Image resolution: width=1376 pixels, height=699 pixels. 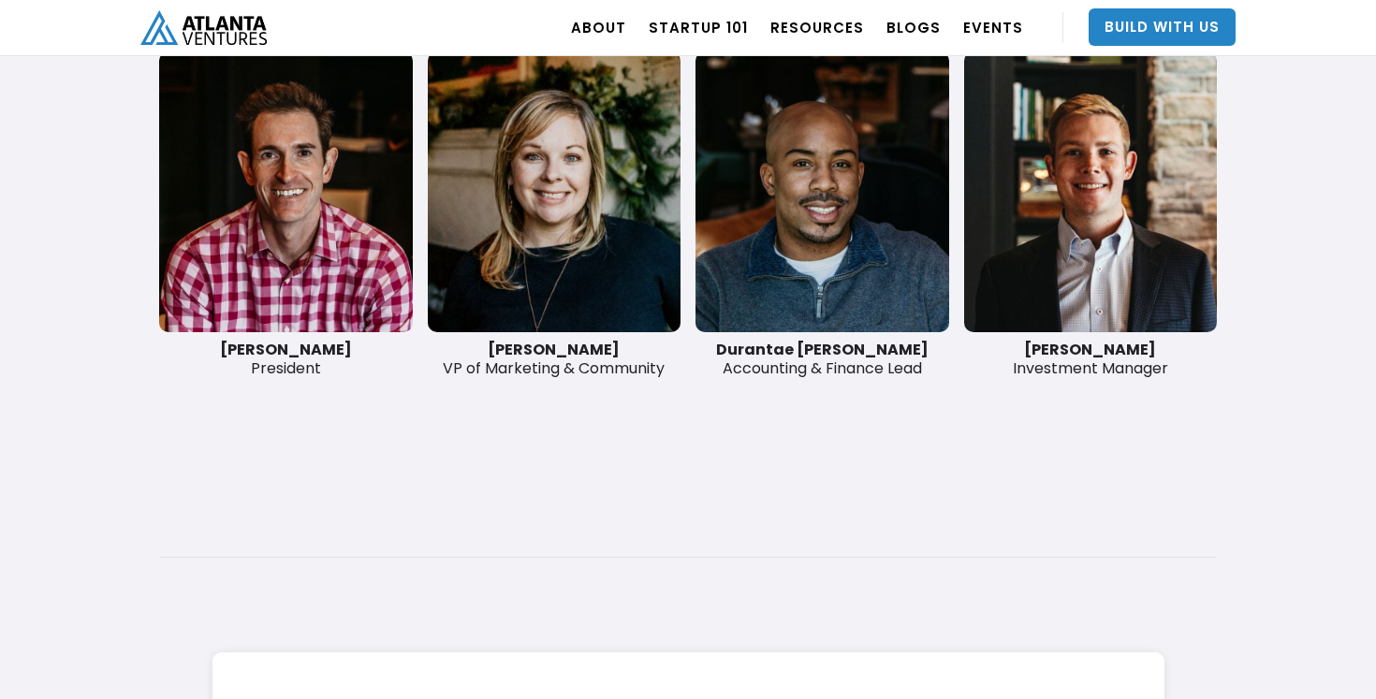 What do you see at coordinates (993, 27) in the screenshot?
I see `a: EVENTS` at bounding box center [993, 27].